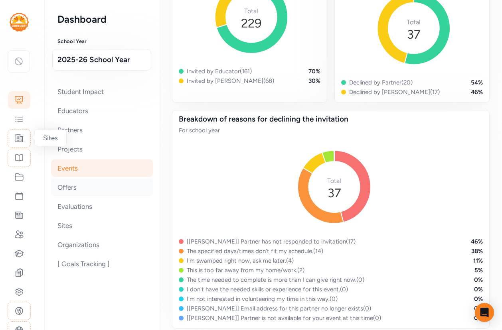 Image resolution: width=502 pixels, height=330 pixels. I want to click on div: Offers, so click(102, 187).